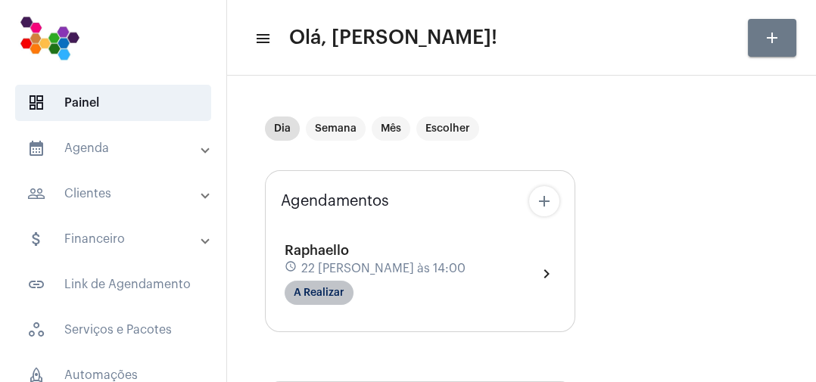 This screenshot has width=816, height=382. I want to click on mat-expansion-panel-header: sidenav iconFinanceiro, so click(117, 239).